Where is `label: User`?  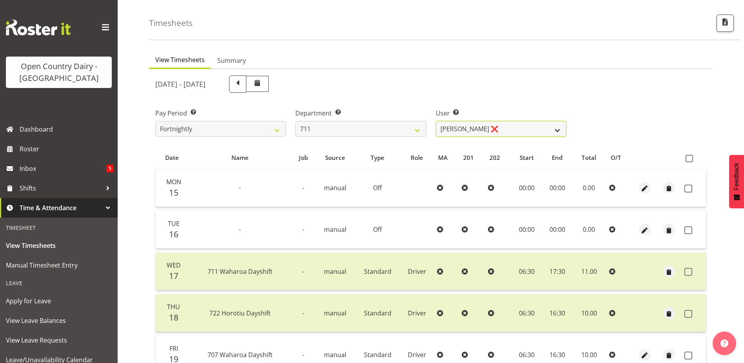
label: User is located at coordinates (501, 113).